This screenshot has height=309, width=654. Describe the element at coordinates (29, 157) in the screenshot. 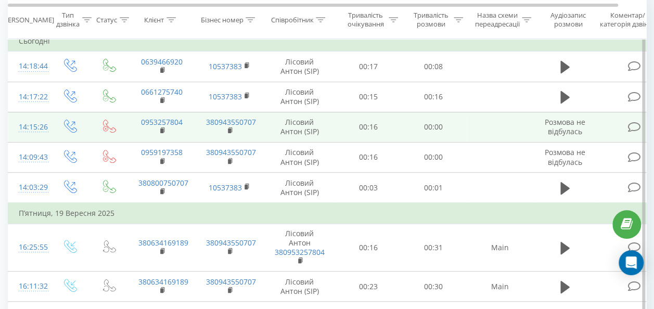

I see `div: 14:09:43` at that location.